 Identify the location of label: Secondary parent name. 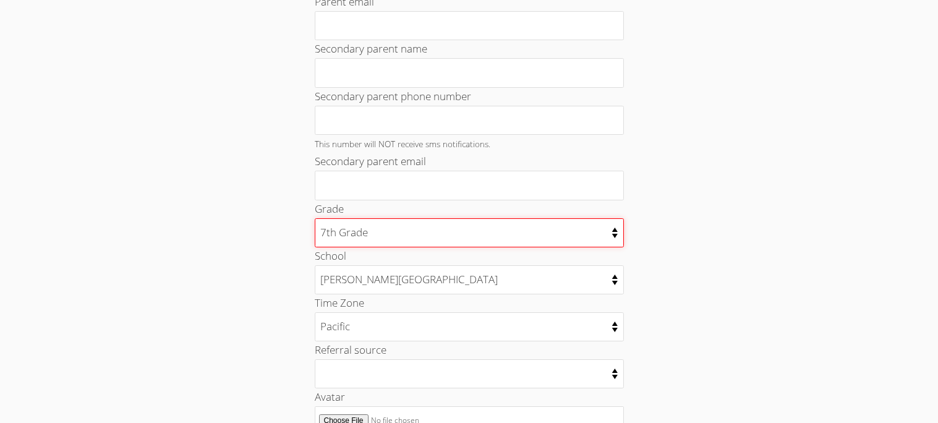
(371, 48).